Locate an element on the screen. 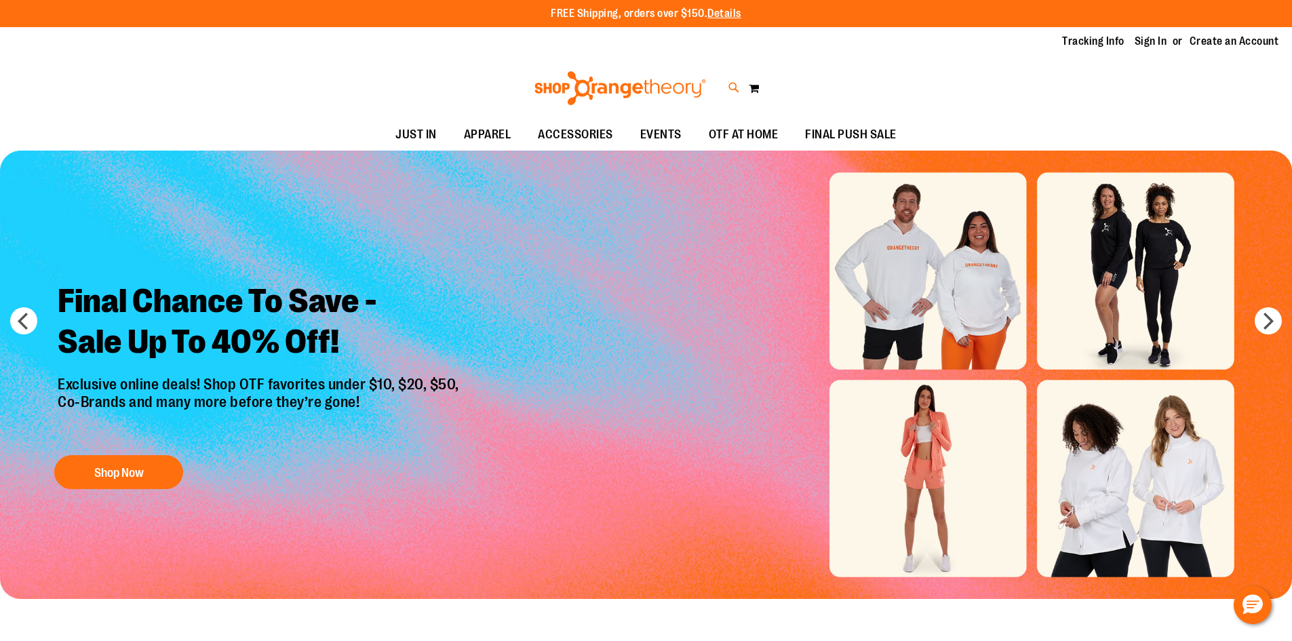 This screenshot has width=1292, height=641. span: EVENTS is located at coordinates (660, 134).